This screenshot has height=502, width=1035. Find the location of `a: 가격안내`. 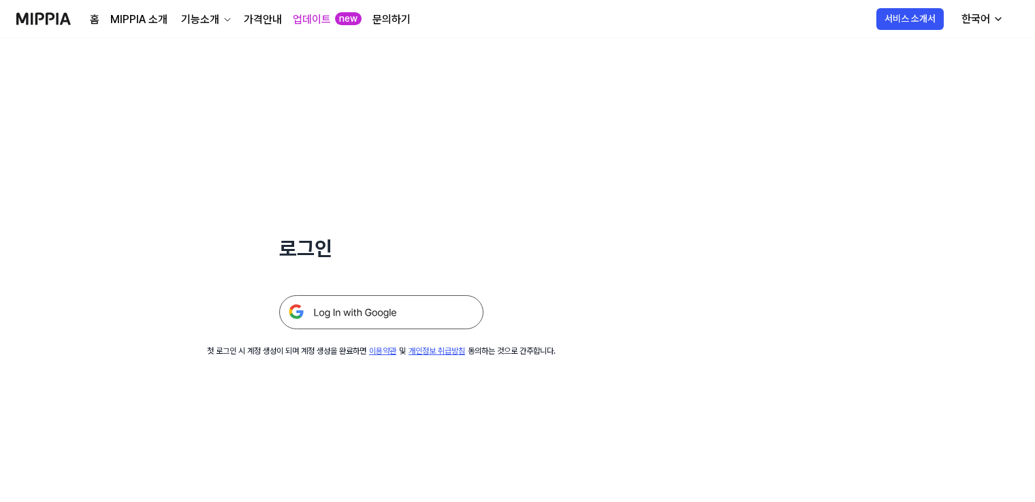

a: 가격안내 is located at coordinates (263, 20).